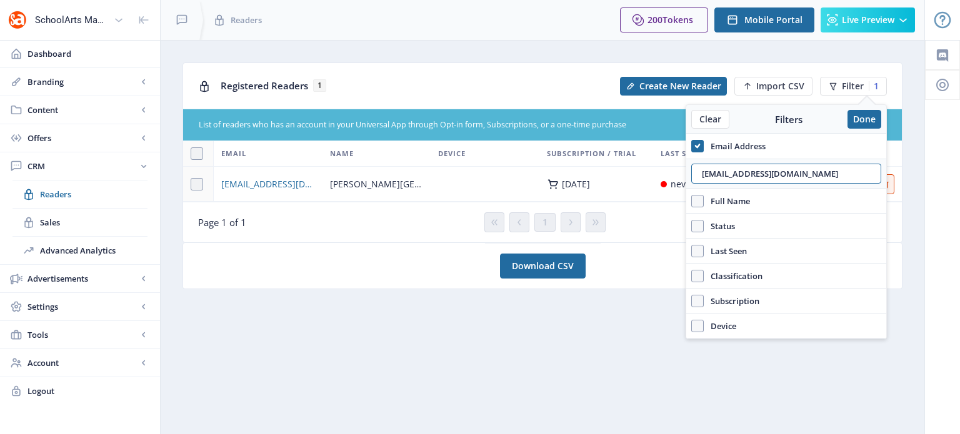 This screenshot has width=960, height=434. Describe the element at coordinates (867, 20) in the screenshot. I see `button: Live Preview` at that location.